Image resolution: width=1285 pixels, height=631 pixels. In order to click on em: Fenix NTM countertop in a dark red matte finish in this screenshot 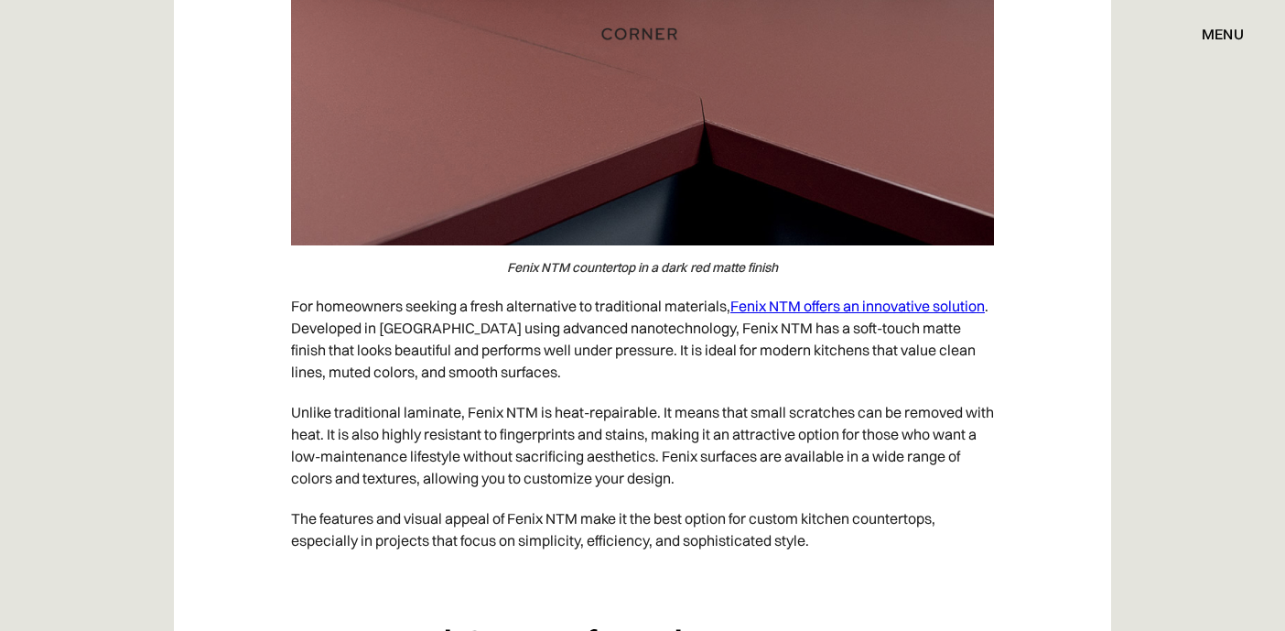, I will do `click(642, 267)`.